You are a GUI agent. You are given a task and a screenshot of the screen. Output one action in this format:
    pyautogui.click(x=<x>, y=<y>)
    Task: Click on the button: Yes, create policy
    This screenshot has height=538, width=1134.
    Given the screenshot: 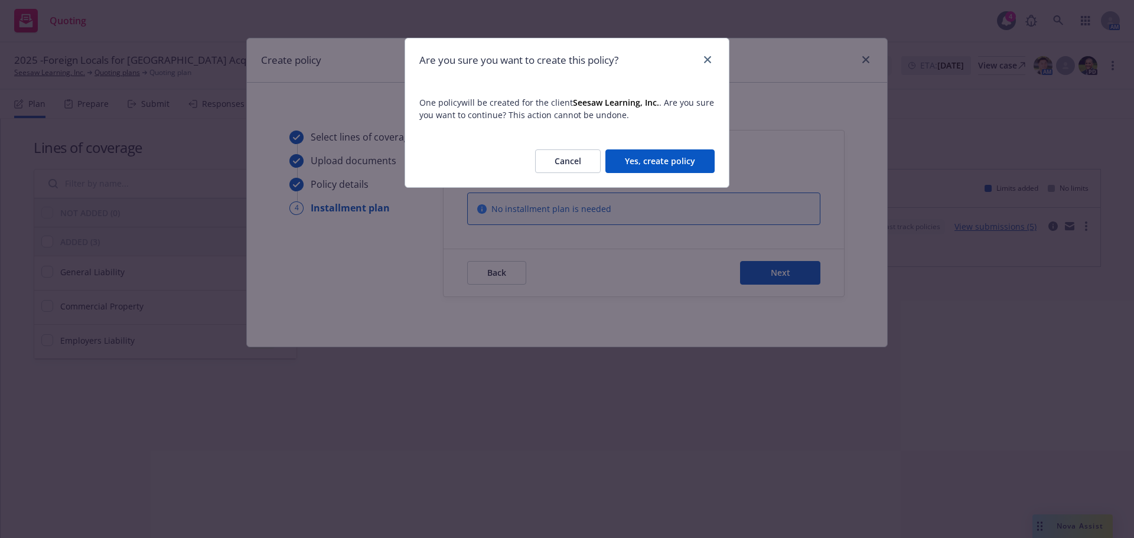 What is the action you would take?
    pyautogui.click(x=660, y=161)
    